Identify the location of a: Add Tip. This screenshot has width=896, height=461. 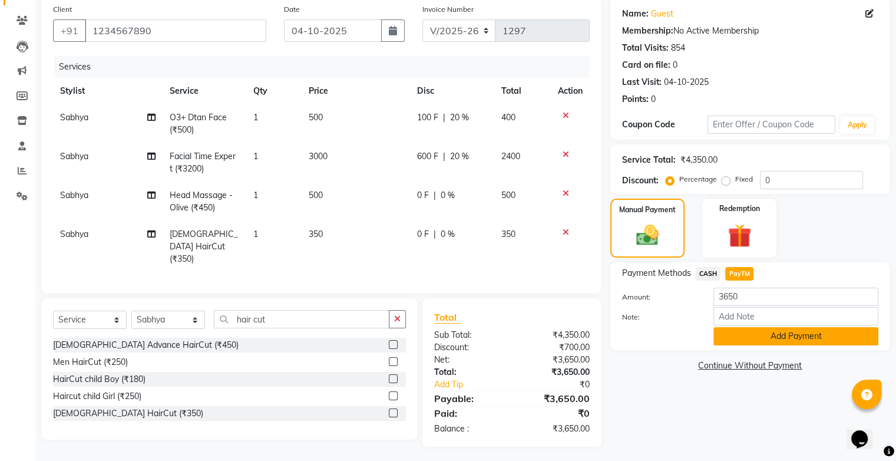
(475, 384).